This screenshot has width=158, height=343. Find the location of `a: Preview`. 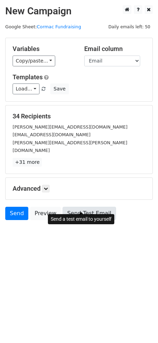

a: Preview is located at coordinates (45, 213).